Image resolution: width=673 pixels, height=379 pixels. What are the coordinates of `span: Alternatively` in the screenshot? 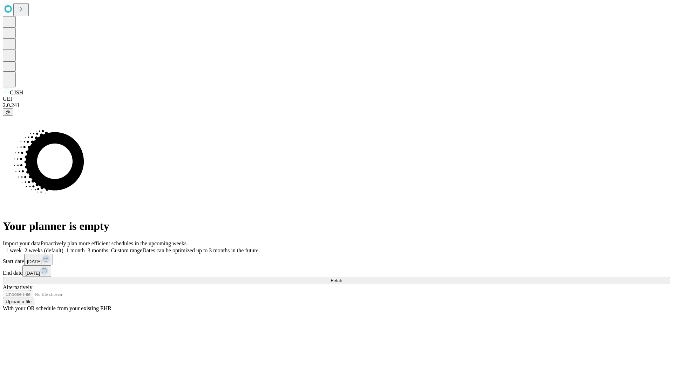 It's located at (18, 287).